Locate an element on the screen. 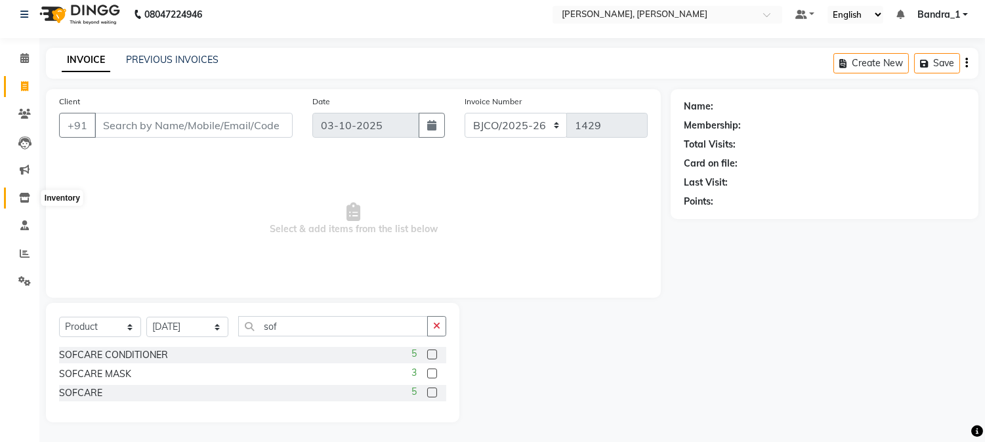 The image size is (985, 442). div: SOFCARE MASK is located at coordinates (95, 374).